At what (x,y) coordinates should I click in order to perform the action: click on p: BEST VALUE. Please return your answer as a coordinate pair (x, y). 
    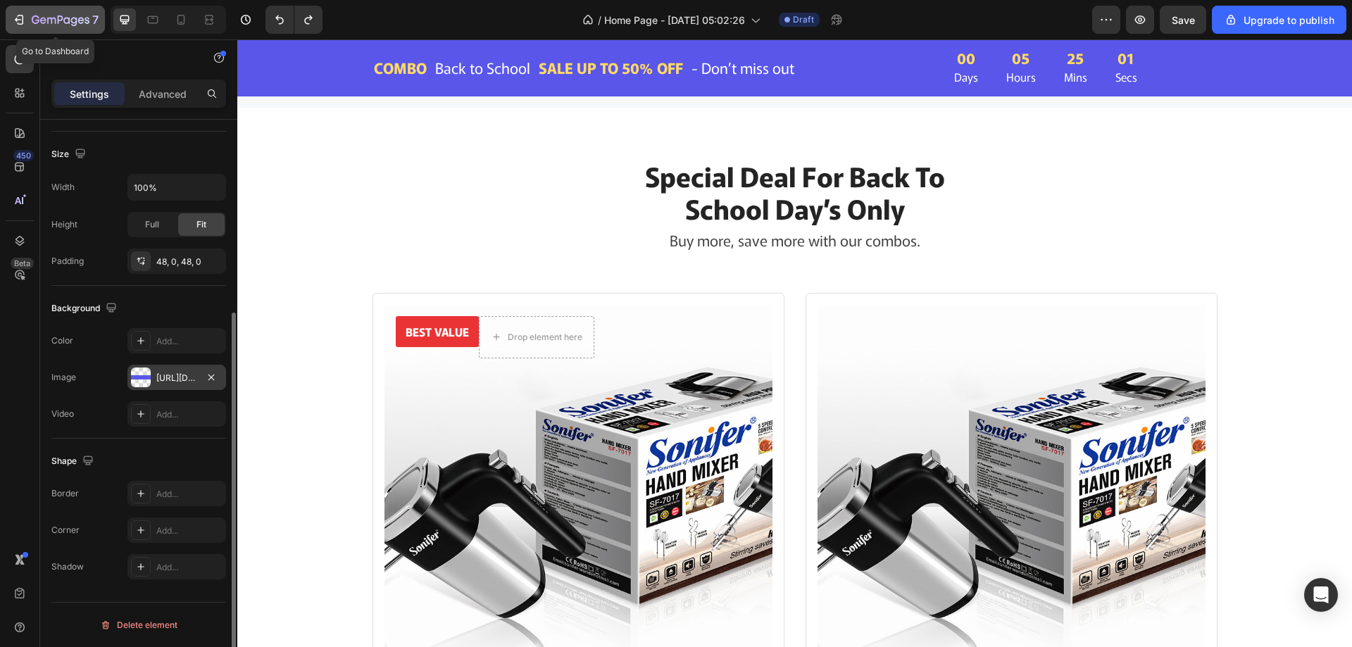
    Looking at the image, I should click on (200, 292).